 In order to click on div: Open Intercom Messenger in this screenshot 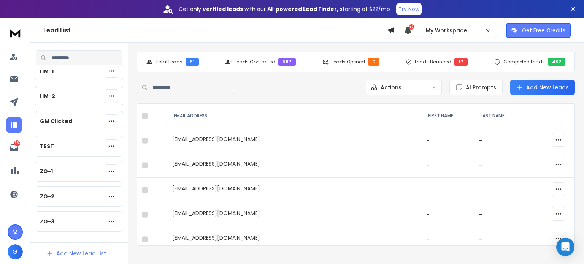, I will do `click(565, 247)`.